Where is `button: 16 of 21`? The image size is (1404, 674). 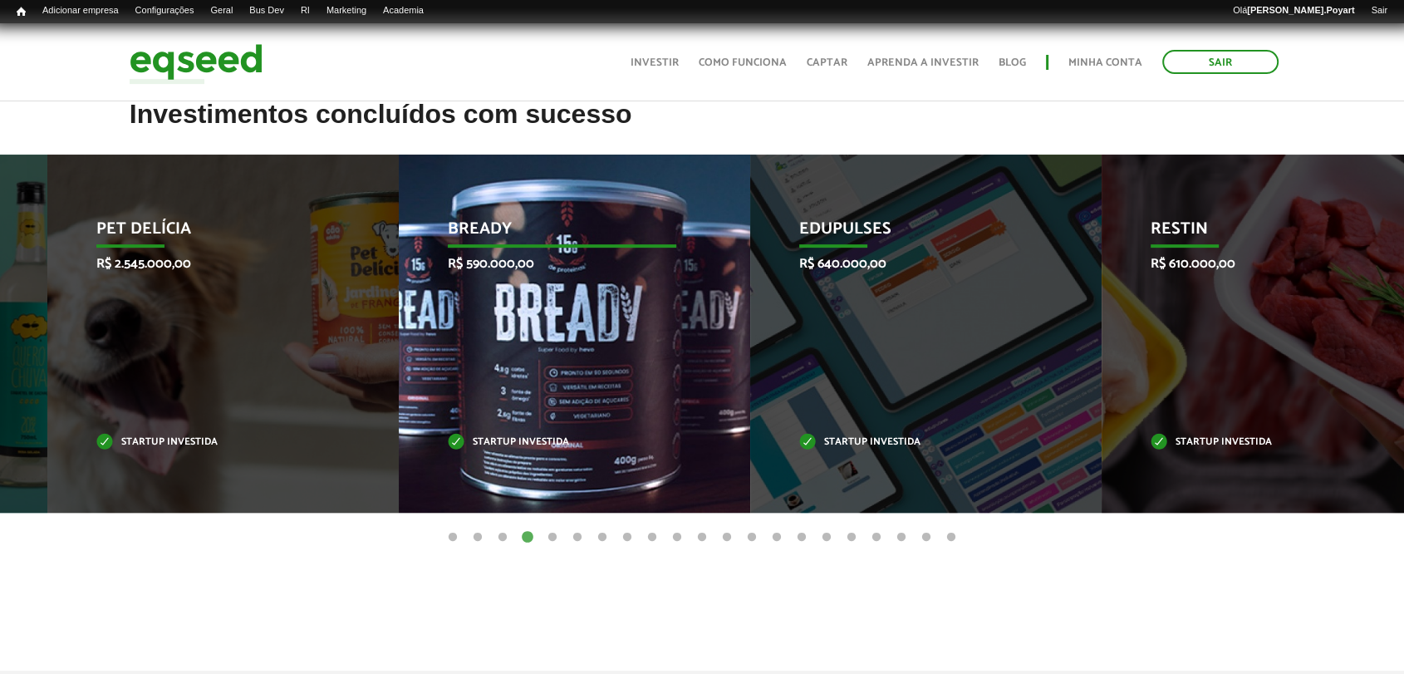
button: 16 of 21 is located at coordinates (827, 538).